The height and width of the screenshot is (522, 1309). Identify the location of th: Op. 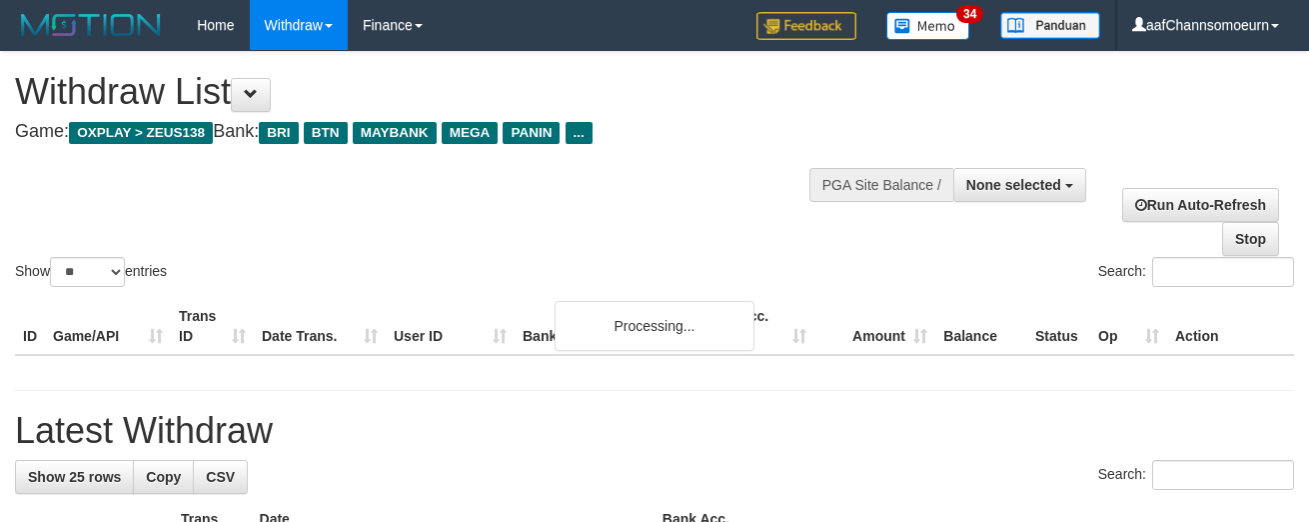
(1128, 326).